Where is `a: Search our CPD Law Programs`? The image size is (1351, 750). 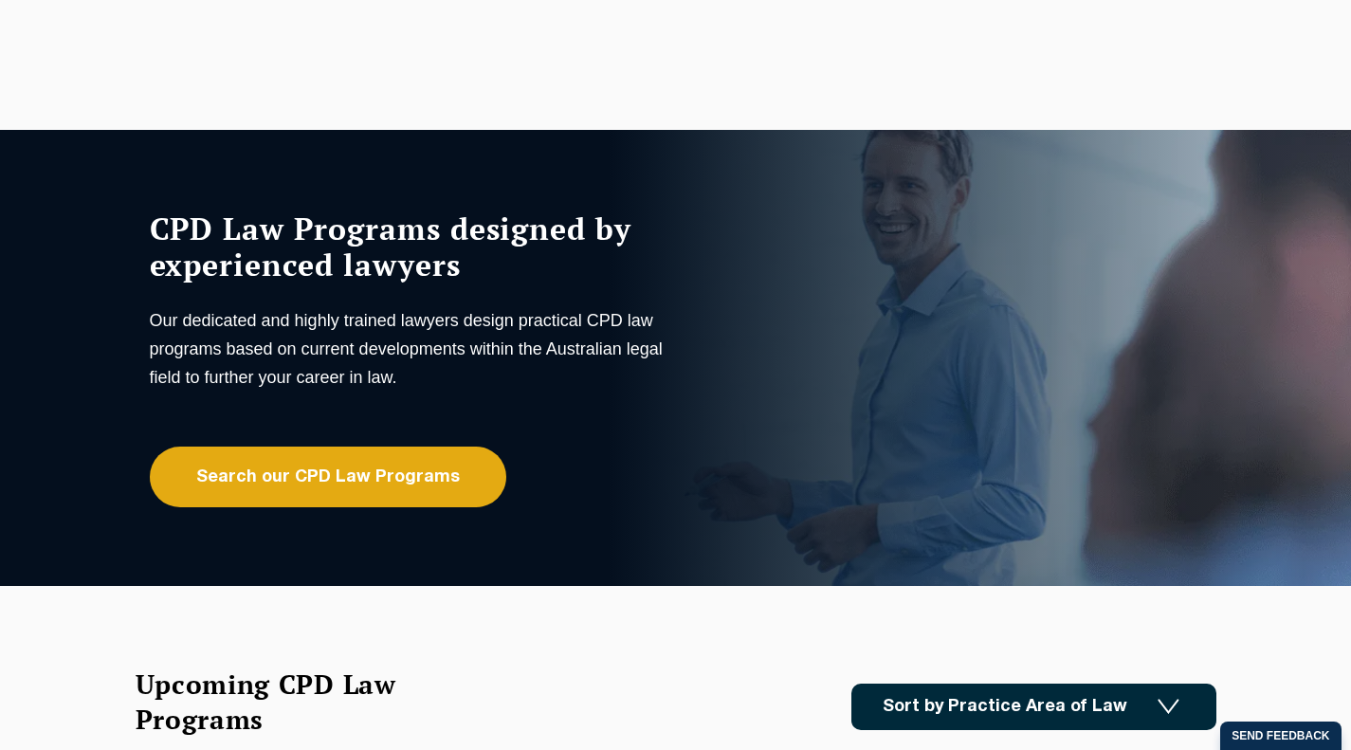
a: Search our CPD Law Programs is located at coordinates (328, 477).